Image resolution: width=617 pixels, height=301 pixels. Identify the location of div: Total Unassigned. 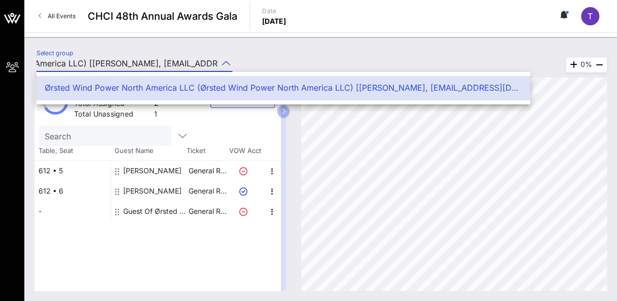
(112, 115).